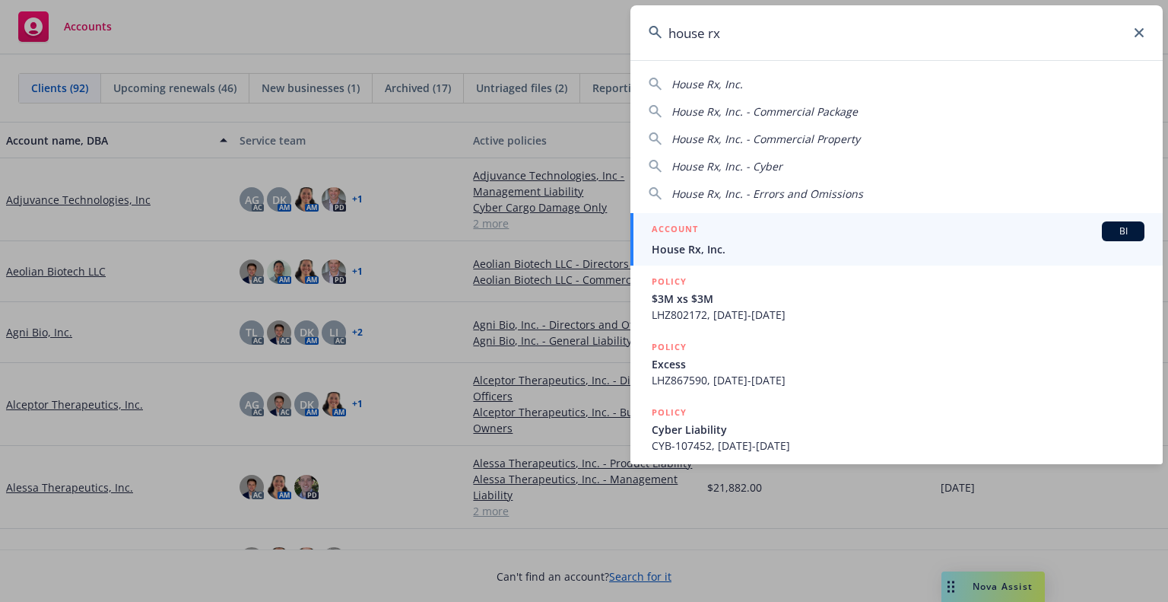  I want to click on span: Excess, so click(898, 364).